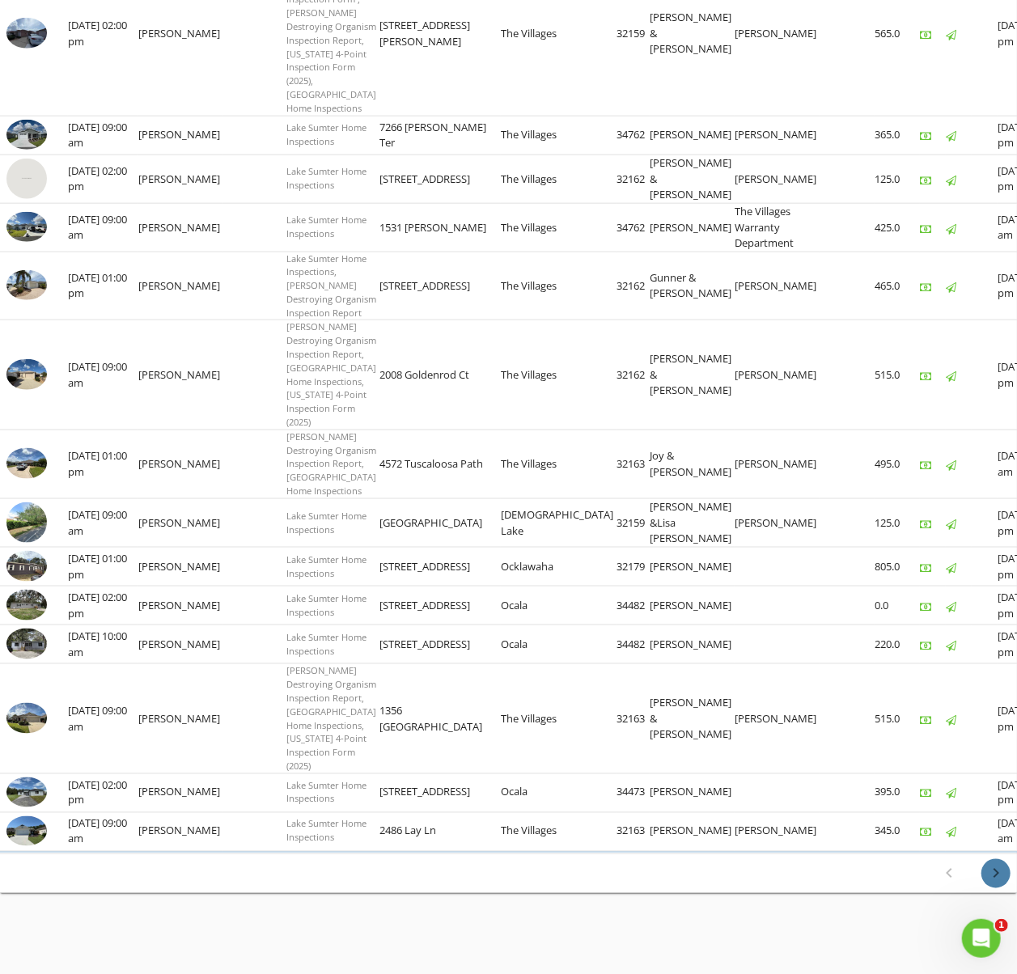 The width and height of the screenshot is (1017, 974). What do you see at coordinates (996, 874) in the screenshot?
I see `i: chevron_right` at bounding box center [996, 874].